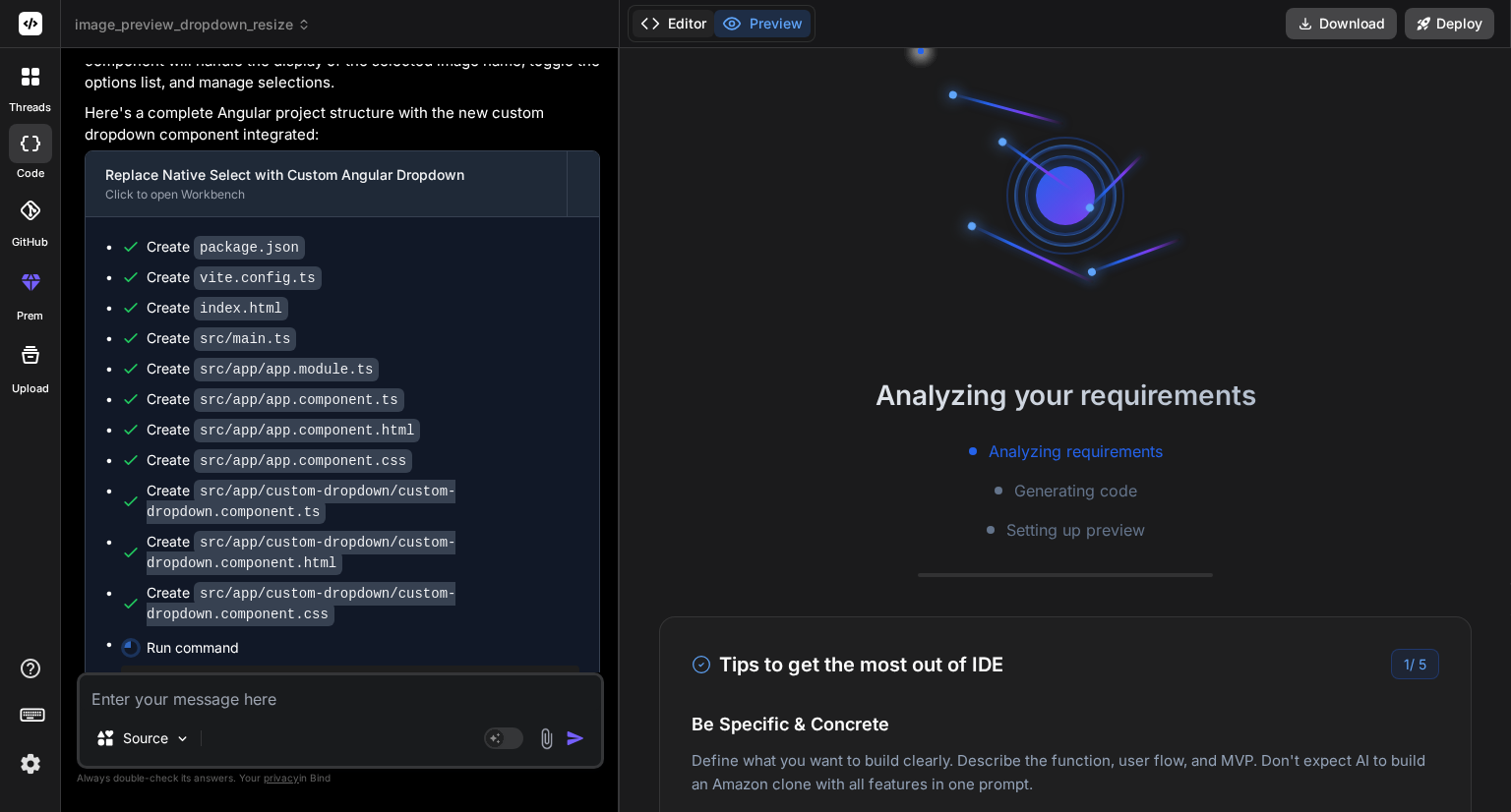 The image size is (1511, 812). Describe the element at coordinates (245, 340) in the screenshot. I see `code: src/main.ts` at that location.